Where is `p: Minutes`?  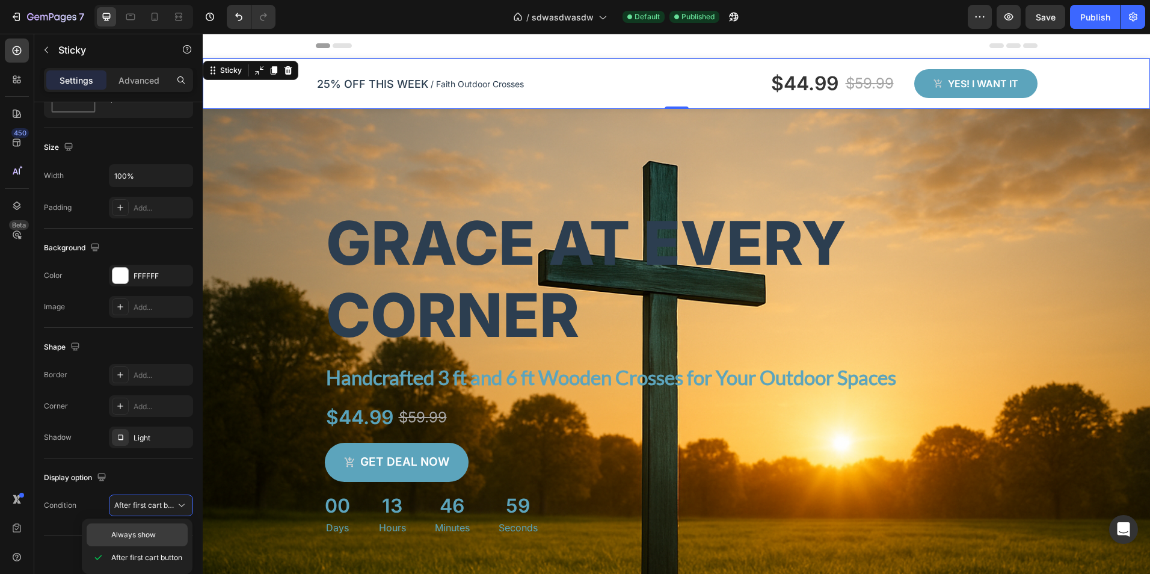 p: Minutes is located at coordinates (250, 494).